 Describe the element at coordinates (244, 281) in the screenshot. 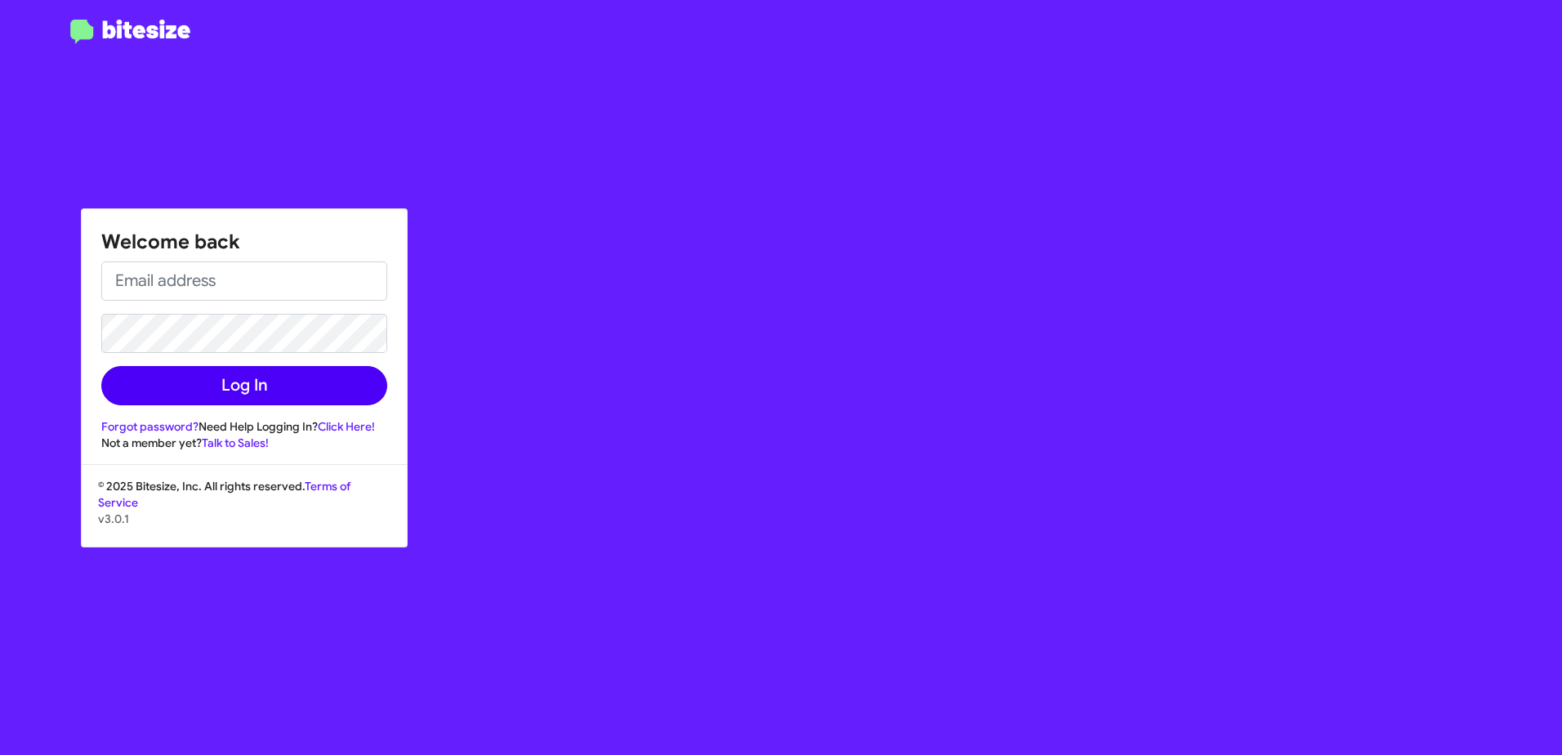

I see `input: Email address` at that location.